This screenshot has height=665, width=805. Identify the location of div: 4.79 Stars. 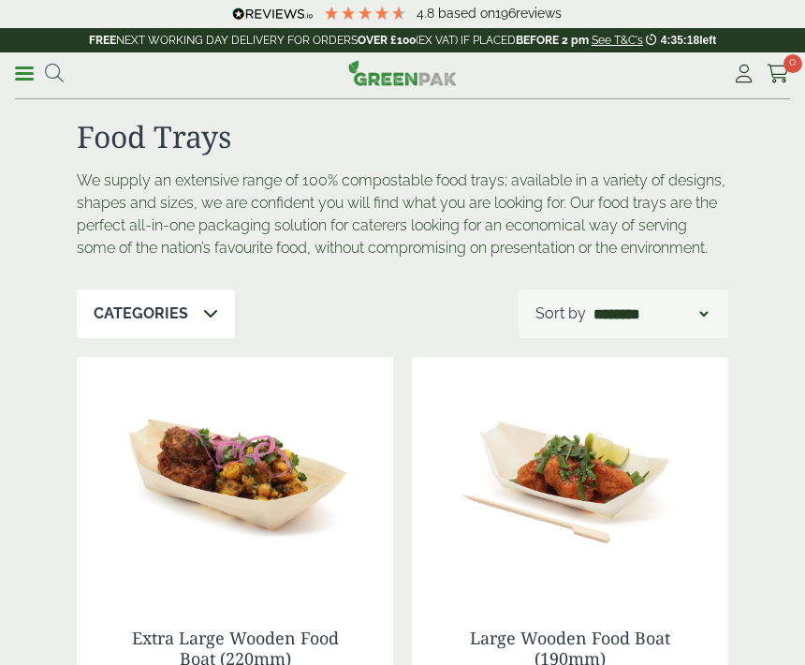
(365, 13).